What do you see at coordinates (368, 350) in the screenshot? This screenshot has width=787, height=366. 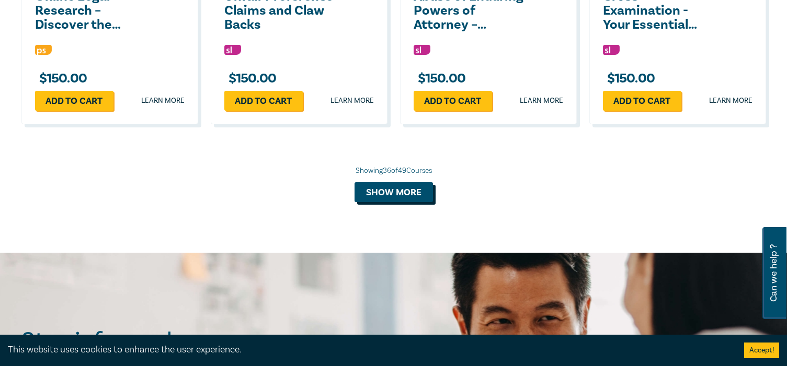 I see `div: This website uses cookies to enhance the user experience.` at bounding box center [368, 350].